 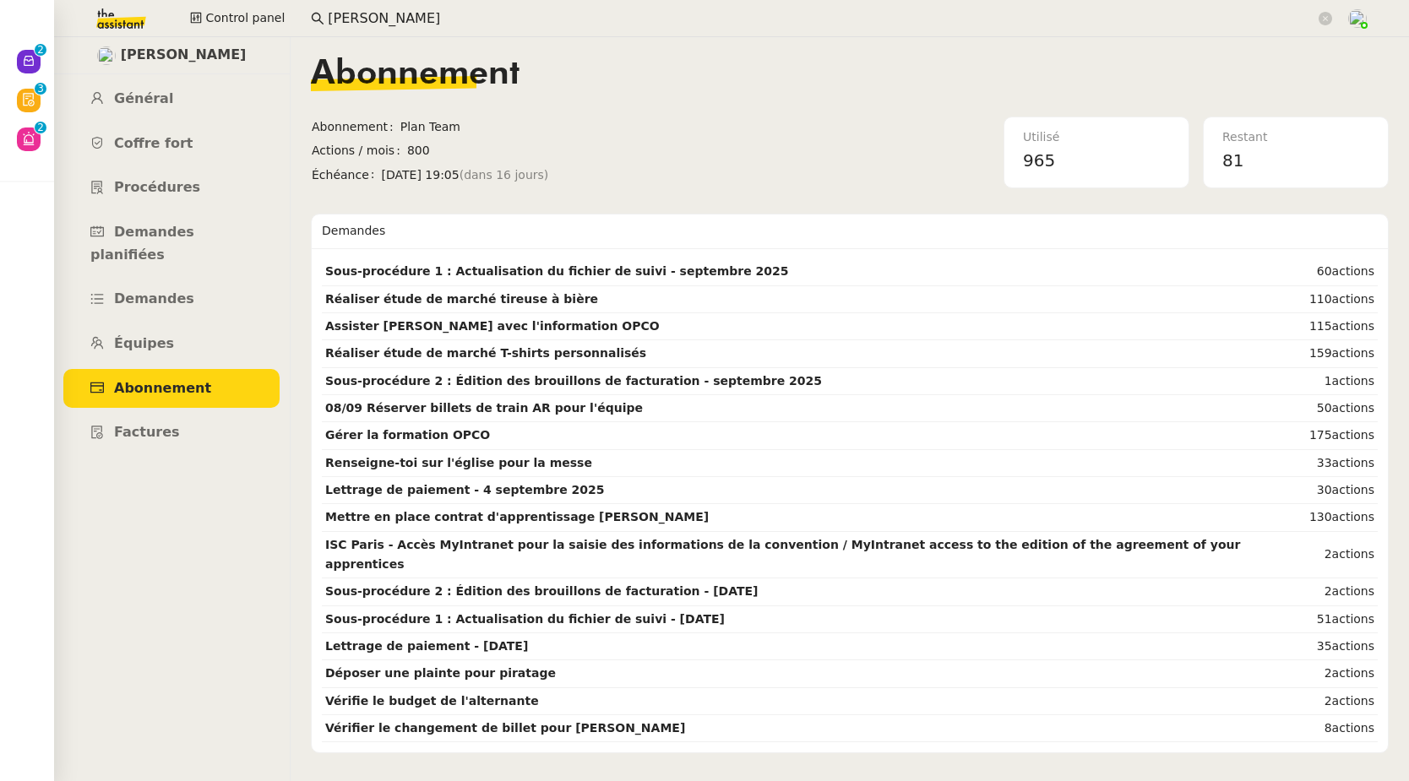 What do you see at coordinates (407, 435) in the screenshot?
I see `strong: Gérer la formation OPCO` at bounding box center [407, 435].